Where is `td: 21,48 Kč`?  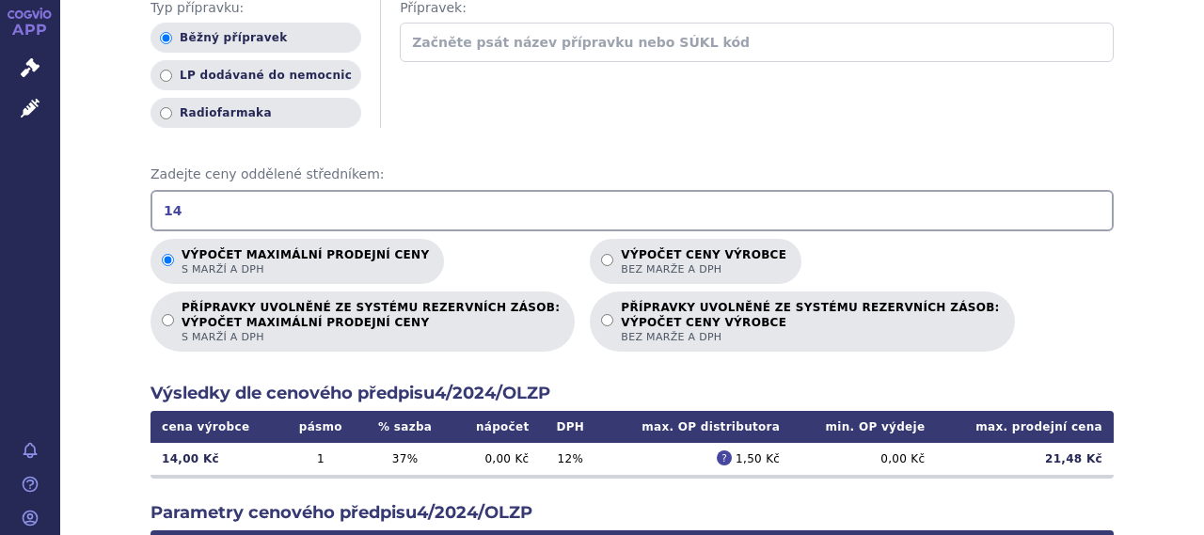 td: 21,48 Kč is located at coordinates (1024, 459).